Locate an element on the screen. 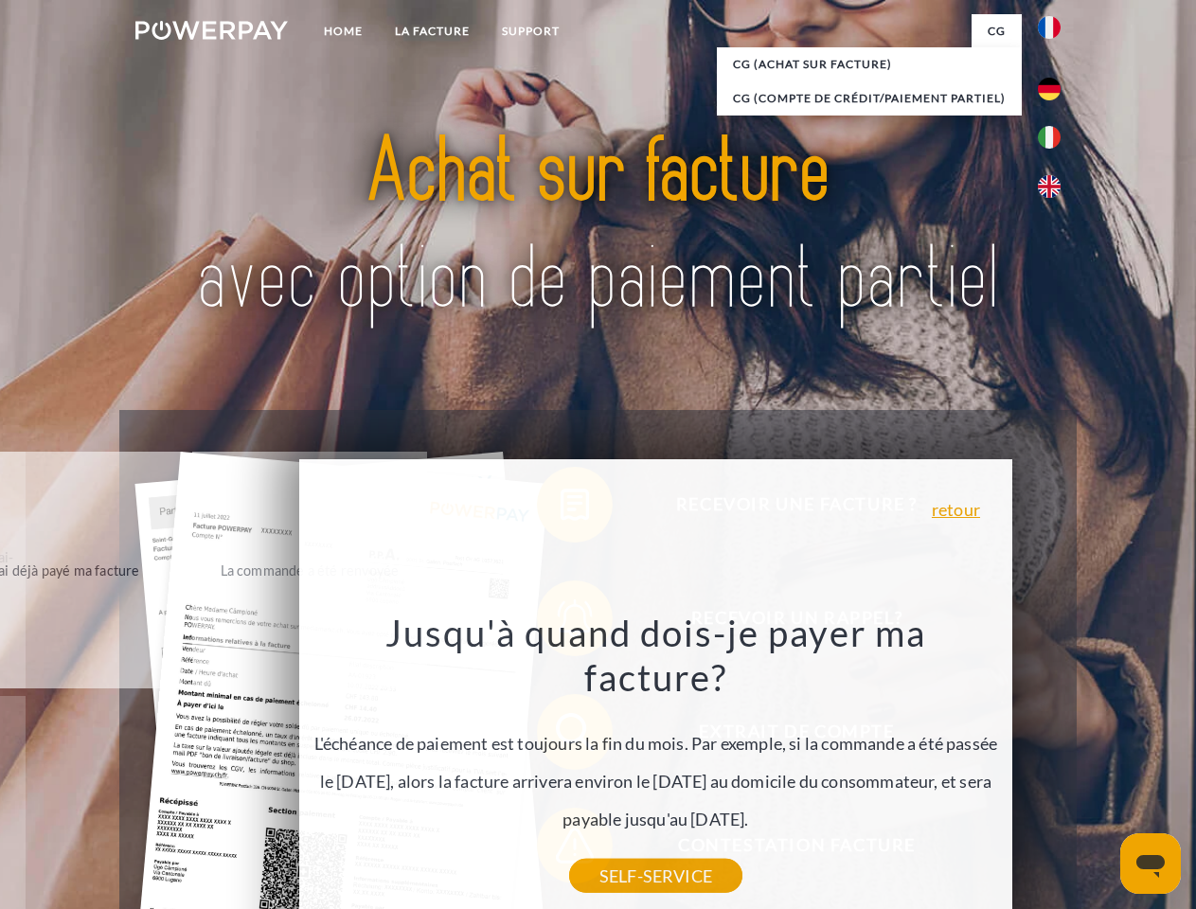  a: LA FACTURE is located at coordinates (432, 31).